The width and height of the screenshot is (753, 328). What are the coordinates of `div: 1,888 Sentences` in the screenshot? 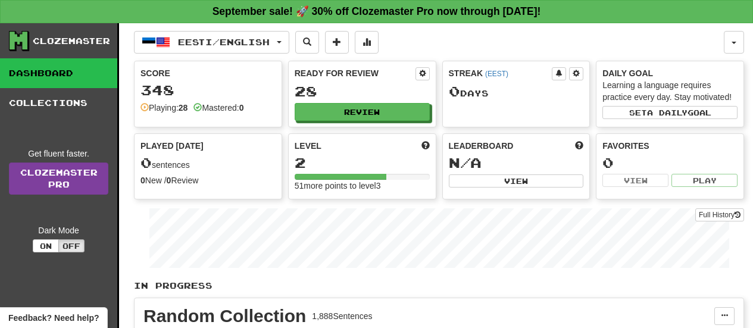 It's located at (342, 316).